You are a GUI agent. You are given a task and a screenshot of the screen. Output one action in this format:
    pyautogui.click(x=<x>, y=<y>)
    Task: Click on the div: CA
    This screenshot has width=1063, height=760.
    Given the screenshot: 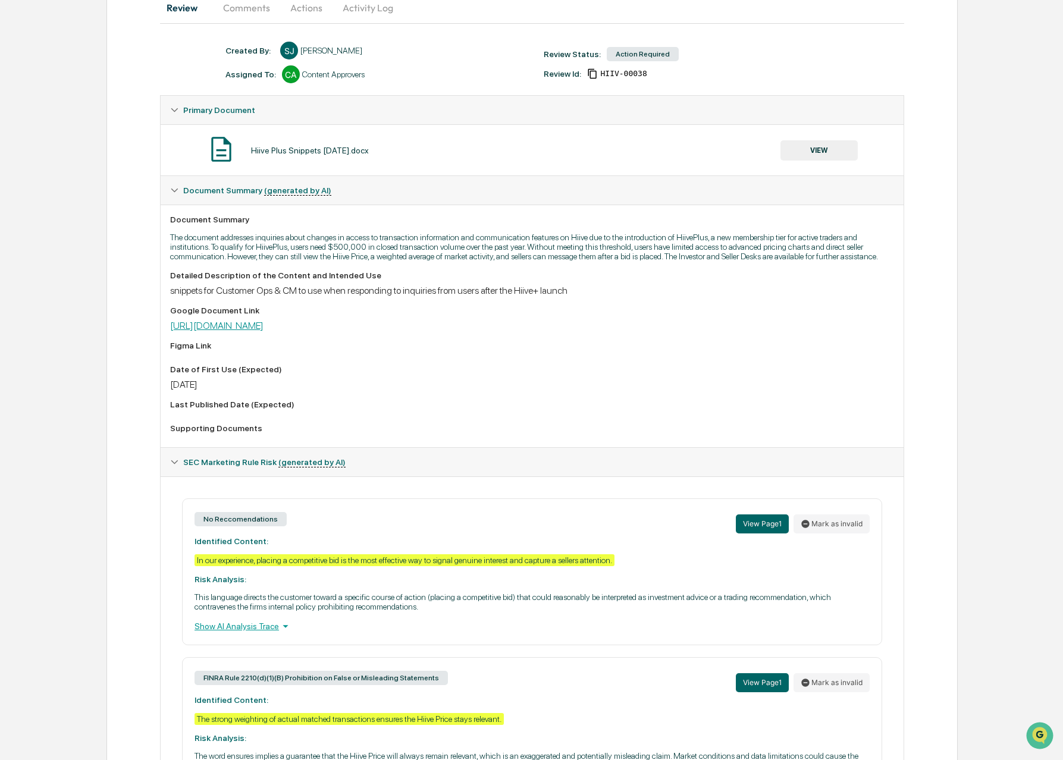 What is the action you would take?
    pyautogui.click(x=291, y=74)
    